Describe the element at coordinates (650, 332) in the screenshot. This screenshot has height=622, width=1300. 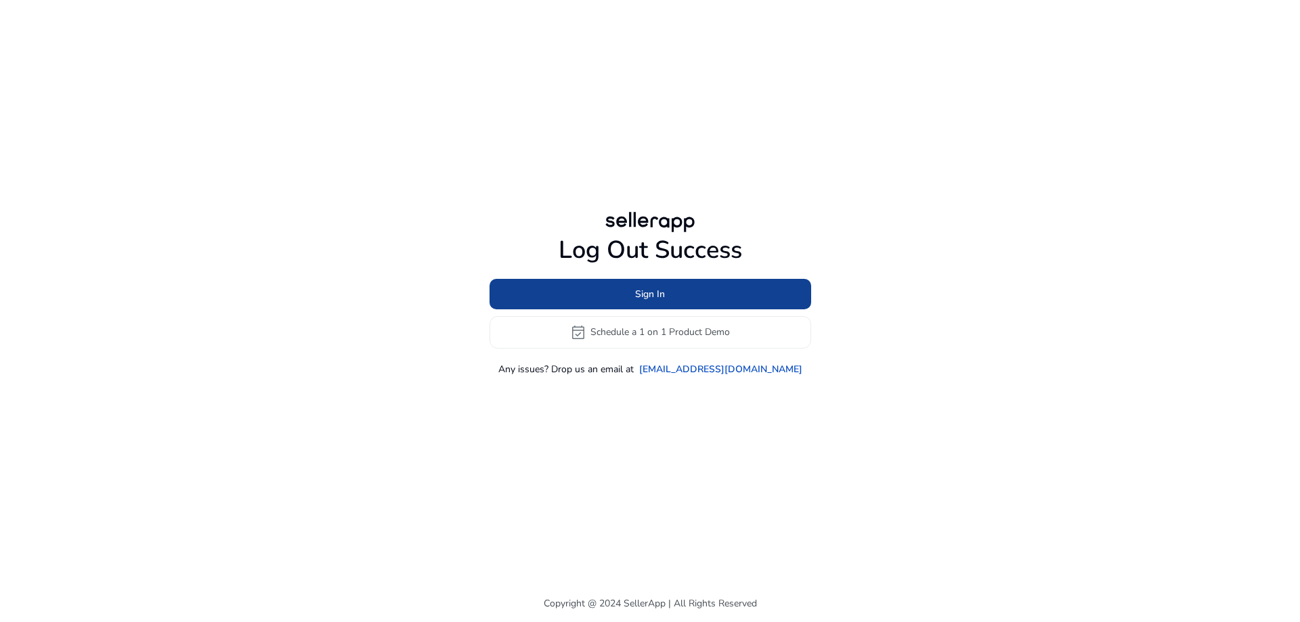
I see `button: event_availableSchedule a 1 on 1 Product Demo` at that location.